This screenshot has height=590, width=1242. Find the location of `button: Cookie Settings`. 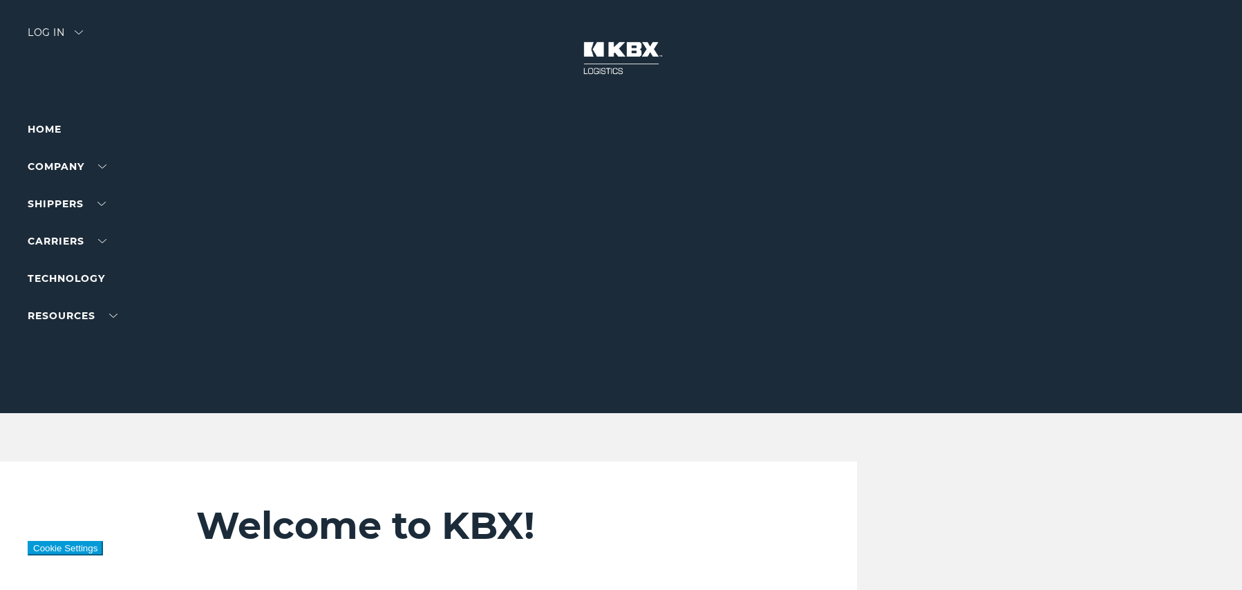

button: Cookie Settings is located at coordinates (65, 548).